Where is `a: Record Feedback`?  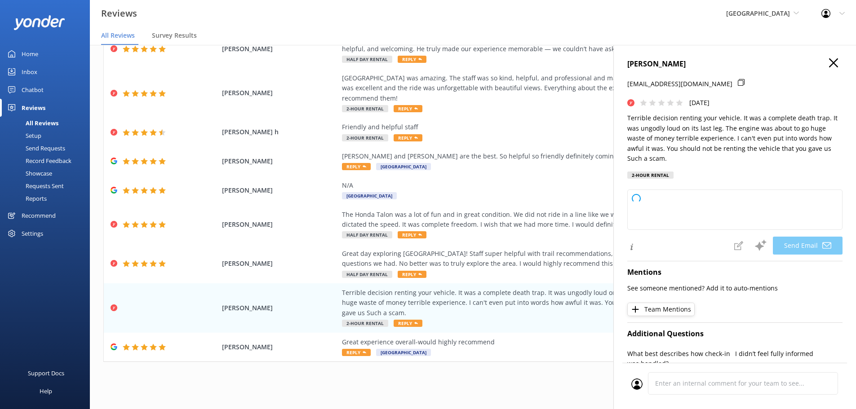
a: Record Feedback is located at coordinates (48, 161).